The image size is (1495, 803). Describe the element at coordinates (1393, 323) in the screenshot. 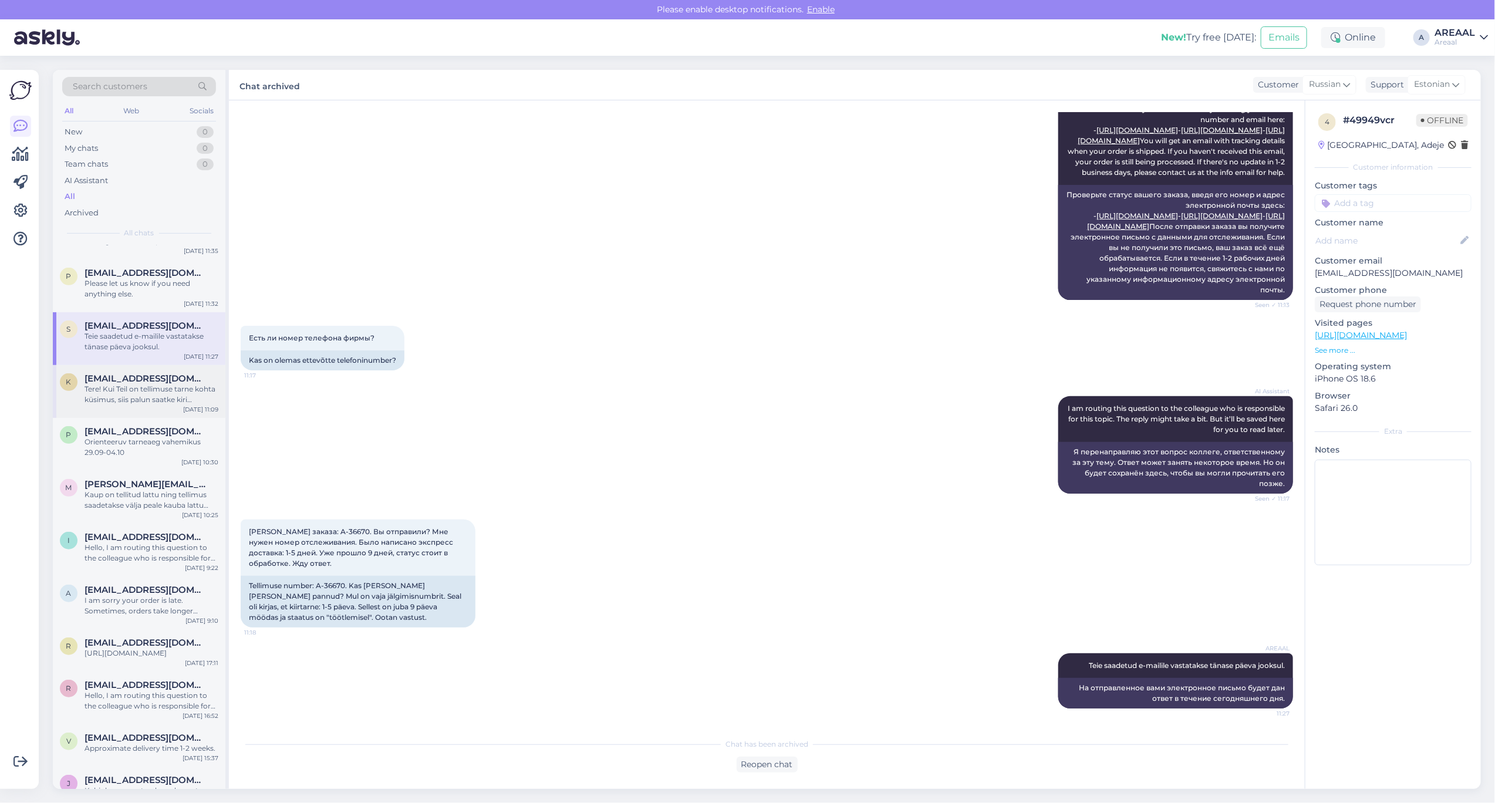

I see `p: Visited pages` at that location.